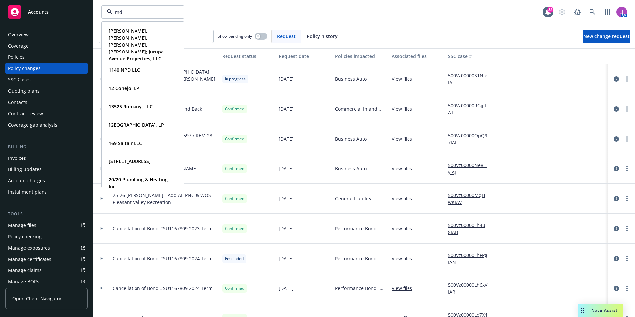  What do you see at coordinates (47, 282) in the screenshot?
I see `a: Manage BORs` at bounding box center [47, 282].